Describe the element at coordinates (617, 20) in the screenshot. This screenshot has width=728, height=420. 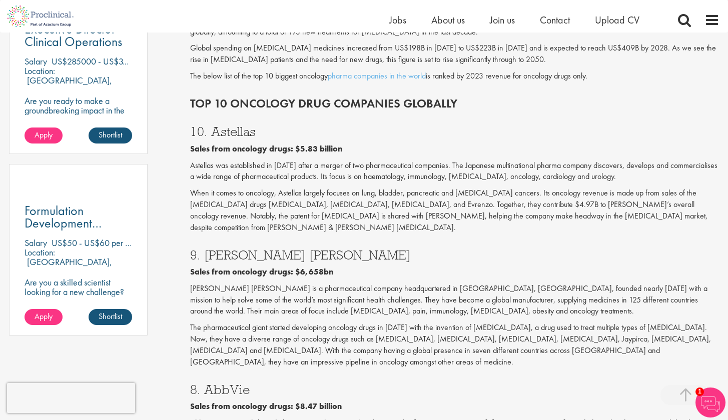
I see `span: Upload CV` at that location.